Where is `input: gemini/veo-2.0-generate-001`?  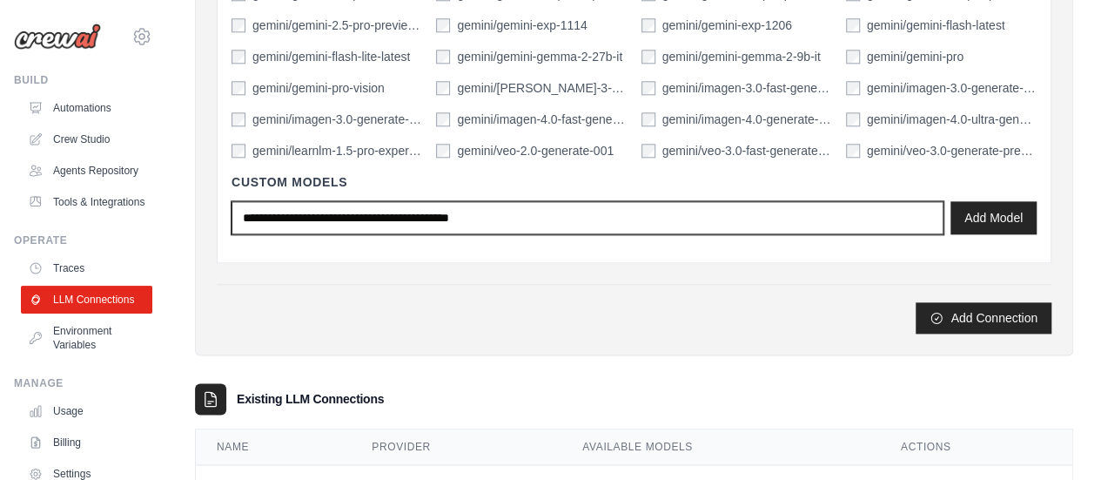 input: gemini/veo-2.0-generate-001 is located at coordinates (443, 151).